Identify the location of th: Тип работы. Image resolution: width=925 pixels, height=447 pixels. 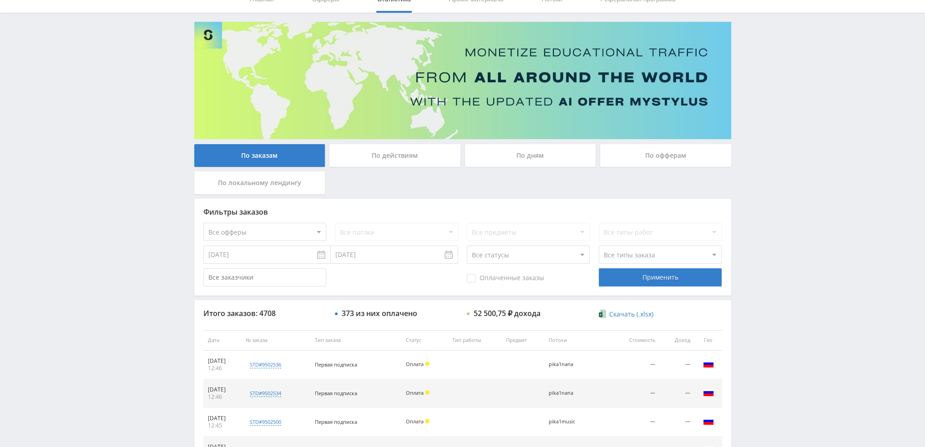
(475, 340).